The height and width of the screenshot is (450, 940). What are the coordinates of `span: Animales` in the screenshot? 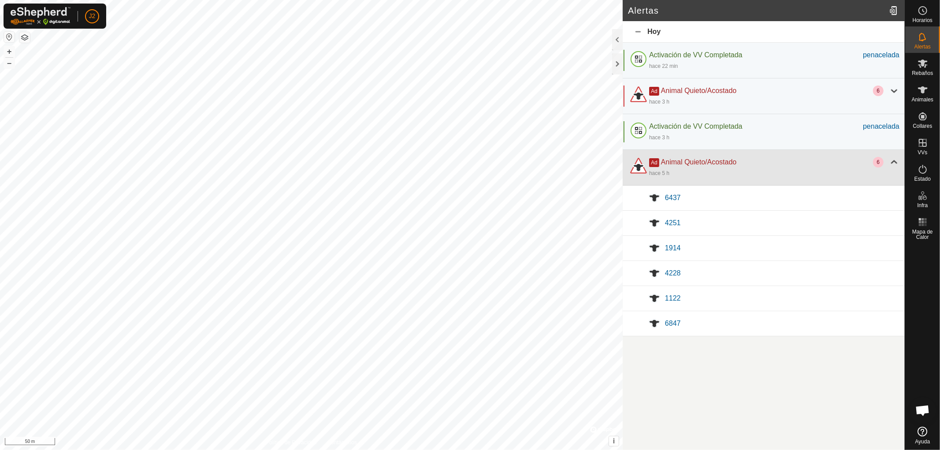 It's located at (922, 100).